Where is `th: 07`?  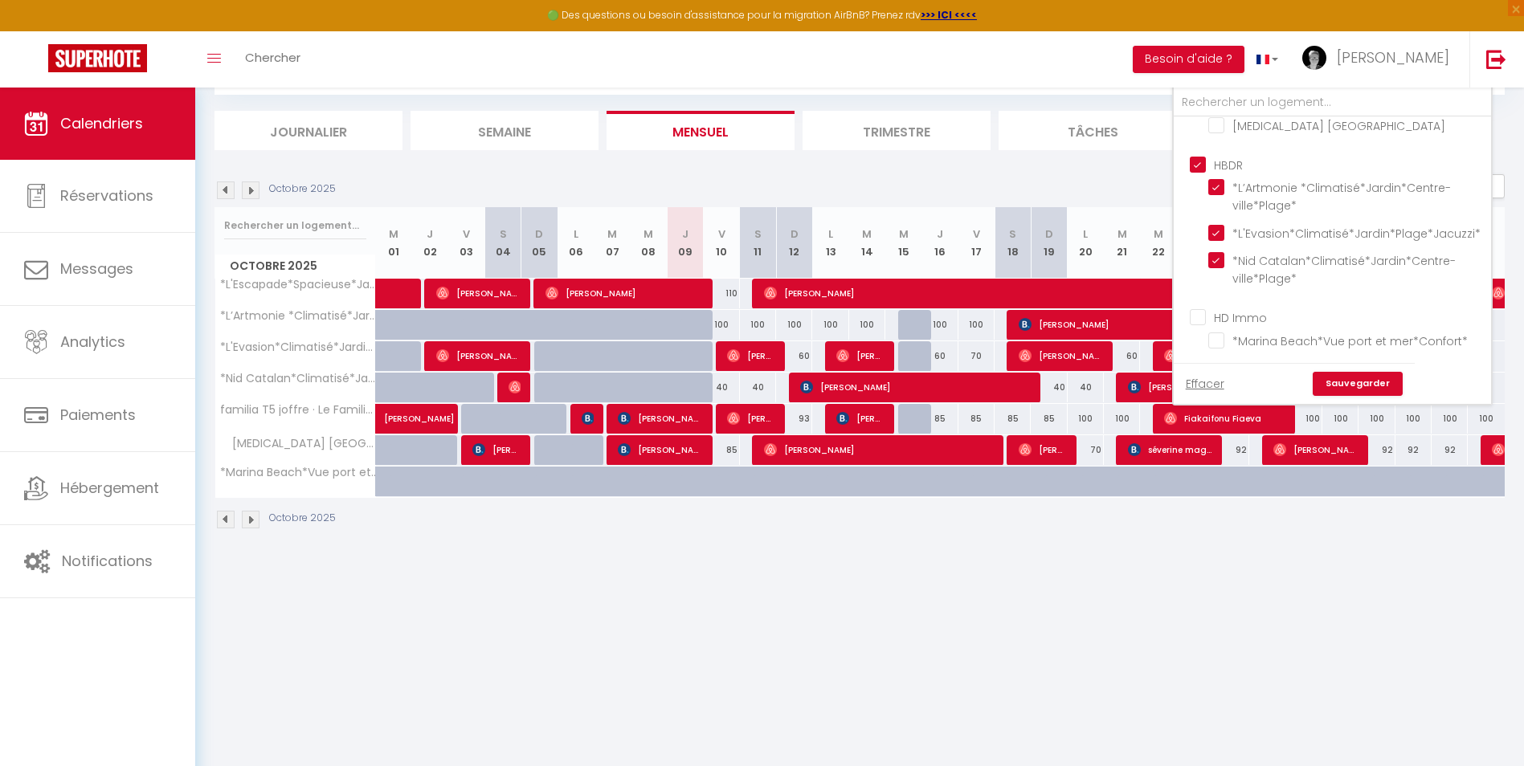
th: 07 is located at coordinates (611, 243).